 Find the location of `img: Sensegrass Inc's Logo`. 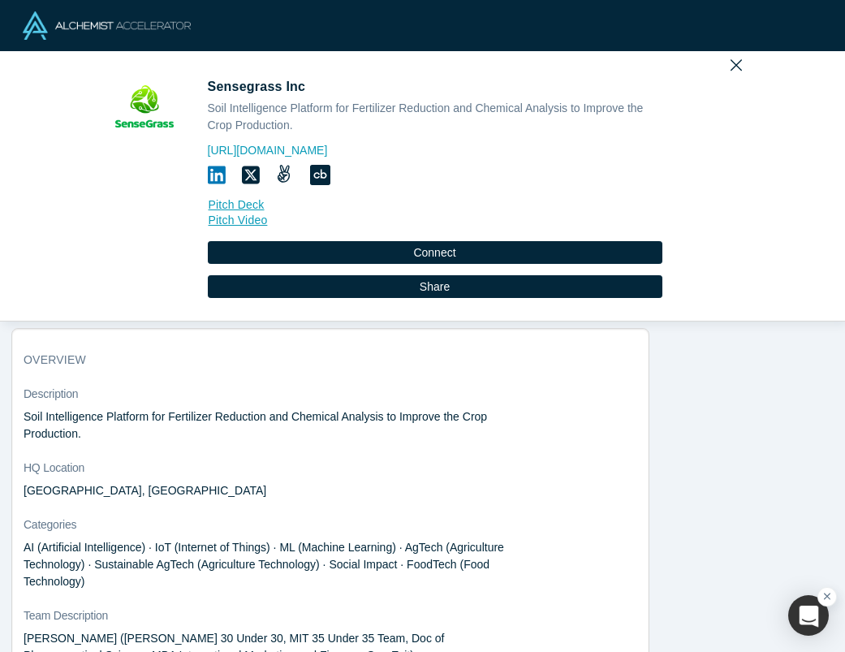

img: Sensegrass Inc's Logo is located at coordinates (144, 106).